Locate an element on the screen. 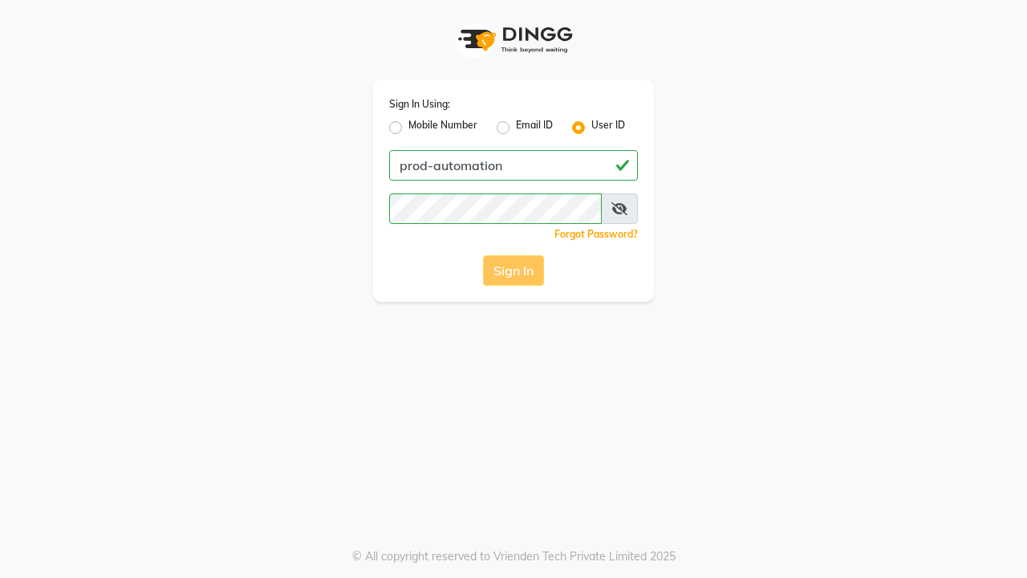 The height and width of the screenshot is (578, 1027). label: Sign In Using: is located at coordinates (420, 104).